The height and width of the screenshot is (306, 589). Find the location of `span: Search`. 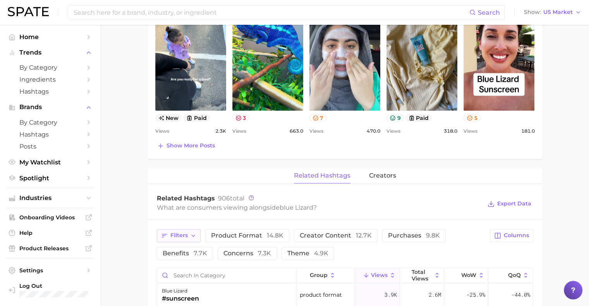

span: Search is located at coordinates (489, 12).